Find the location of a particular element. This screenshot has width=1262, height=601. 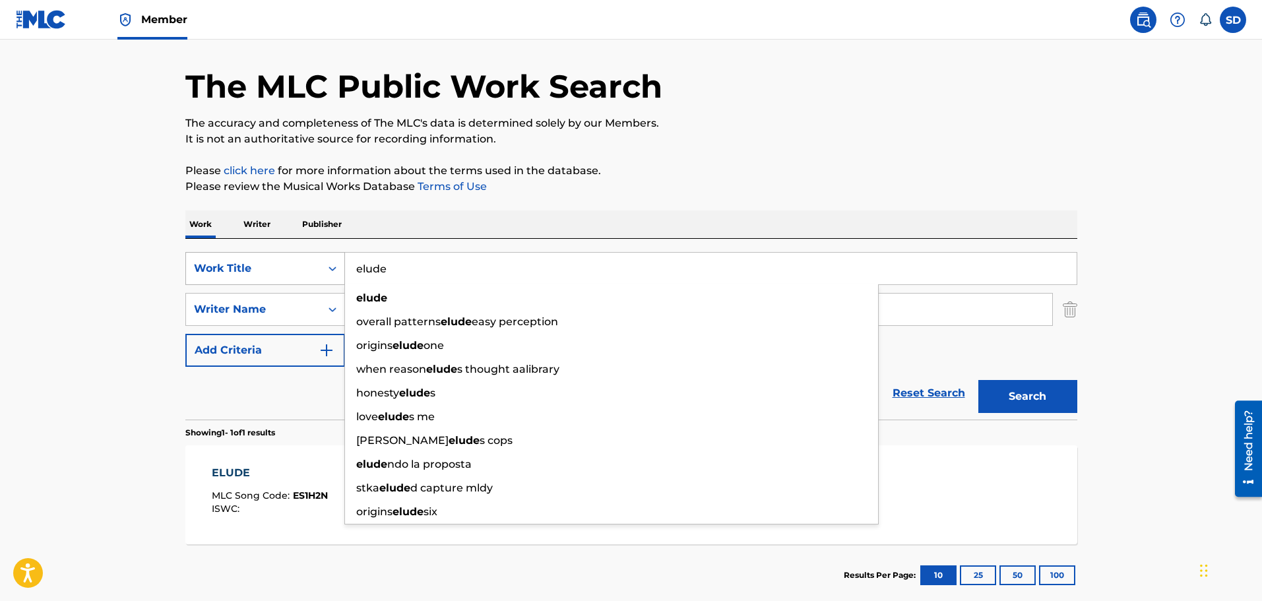

span: love is located at coordinates (367, 416).